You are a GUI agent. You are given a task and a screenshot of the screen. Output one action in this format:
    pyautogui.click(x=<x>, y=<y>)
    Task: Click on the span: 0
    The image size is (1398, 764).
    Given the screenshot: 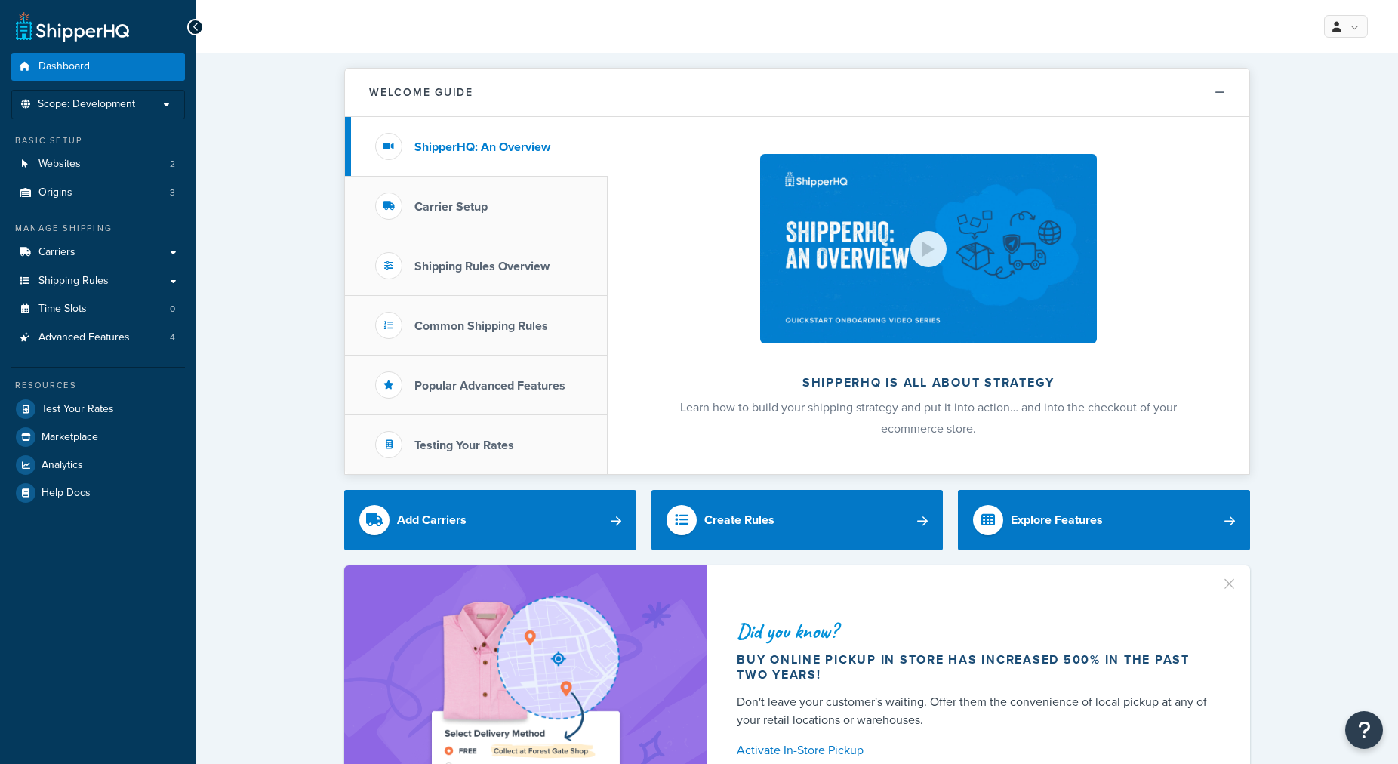 What is the action you would take?
    pyautogui.click(x=172, y=309)
    